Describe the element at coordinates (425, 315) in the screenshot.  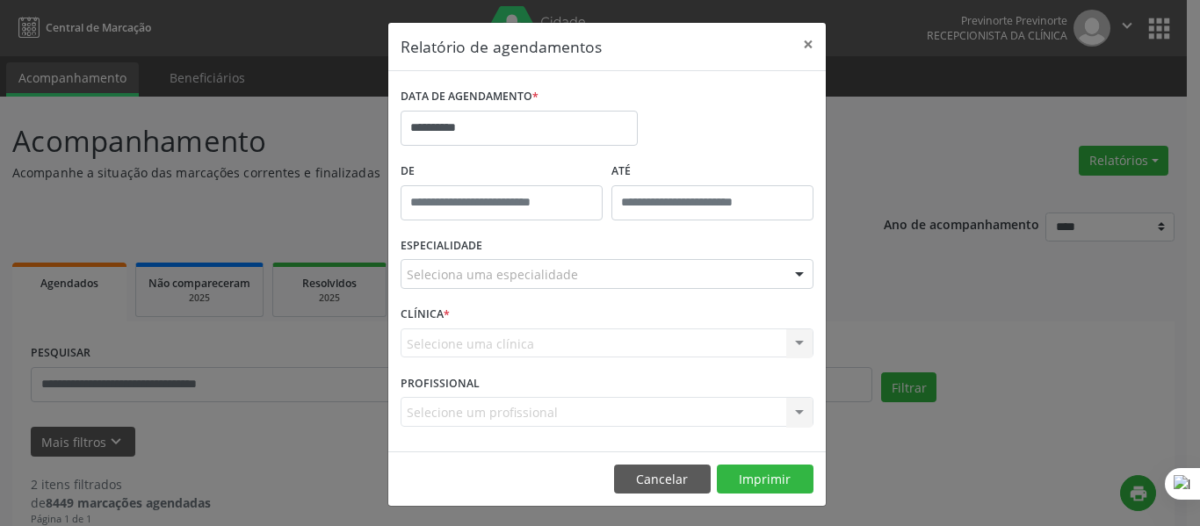
I see `label: CLÍNICA` at that location.